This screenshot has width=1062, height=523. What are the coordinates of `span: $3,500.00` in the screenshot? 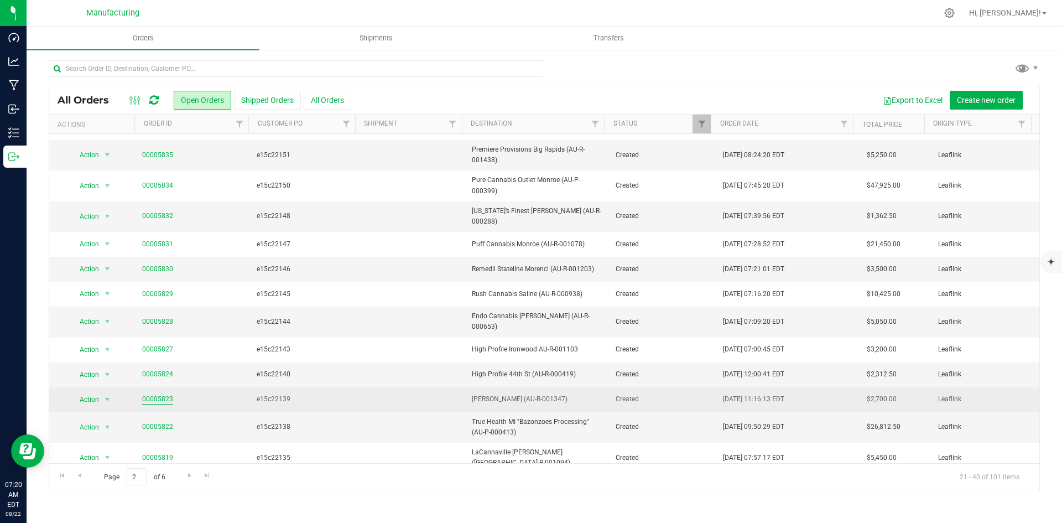 It's located at (882, 269).